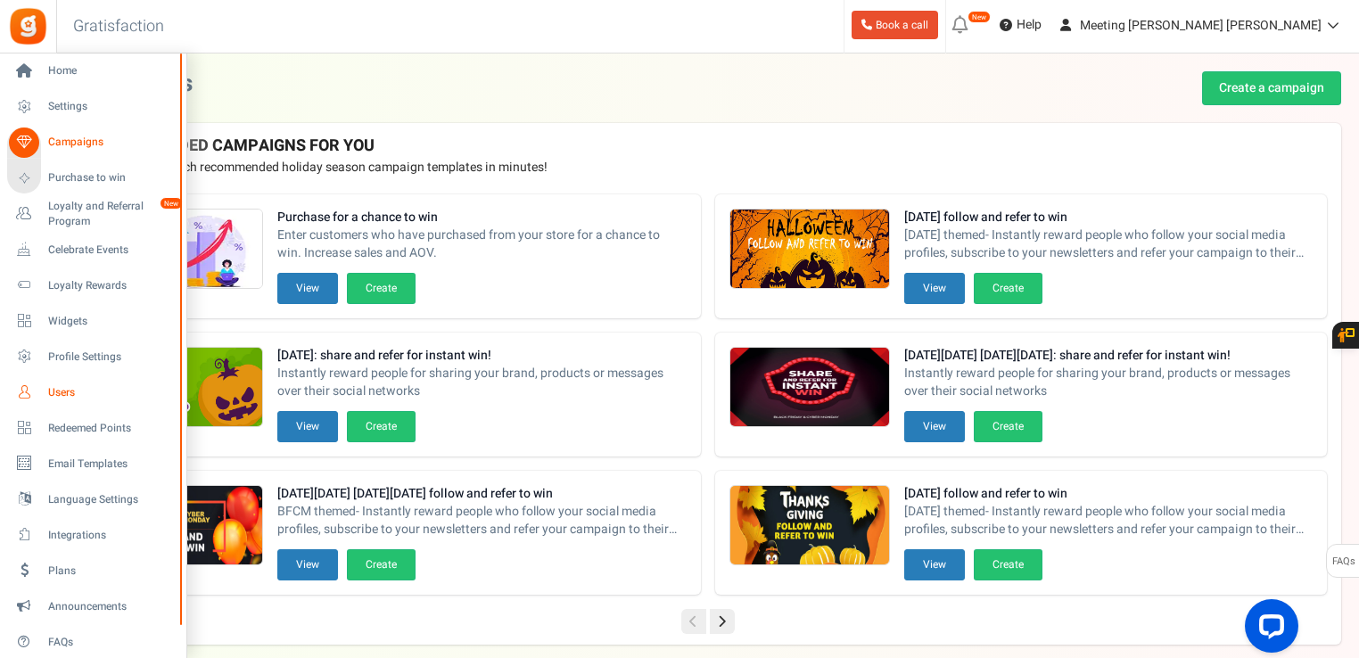  Describe the element at coordinates (93, 143) in the screenshot. I see `a: Campaigns` at that location.